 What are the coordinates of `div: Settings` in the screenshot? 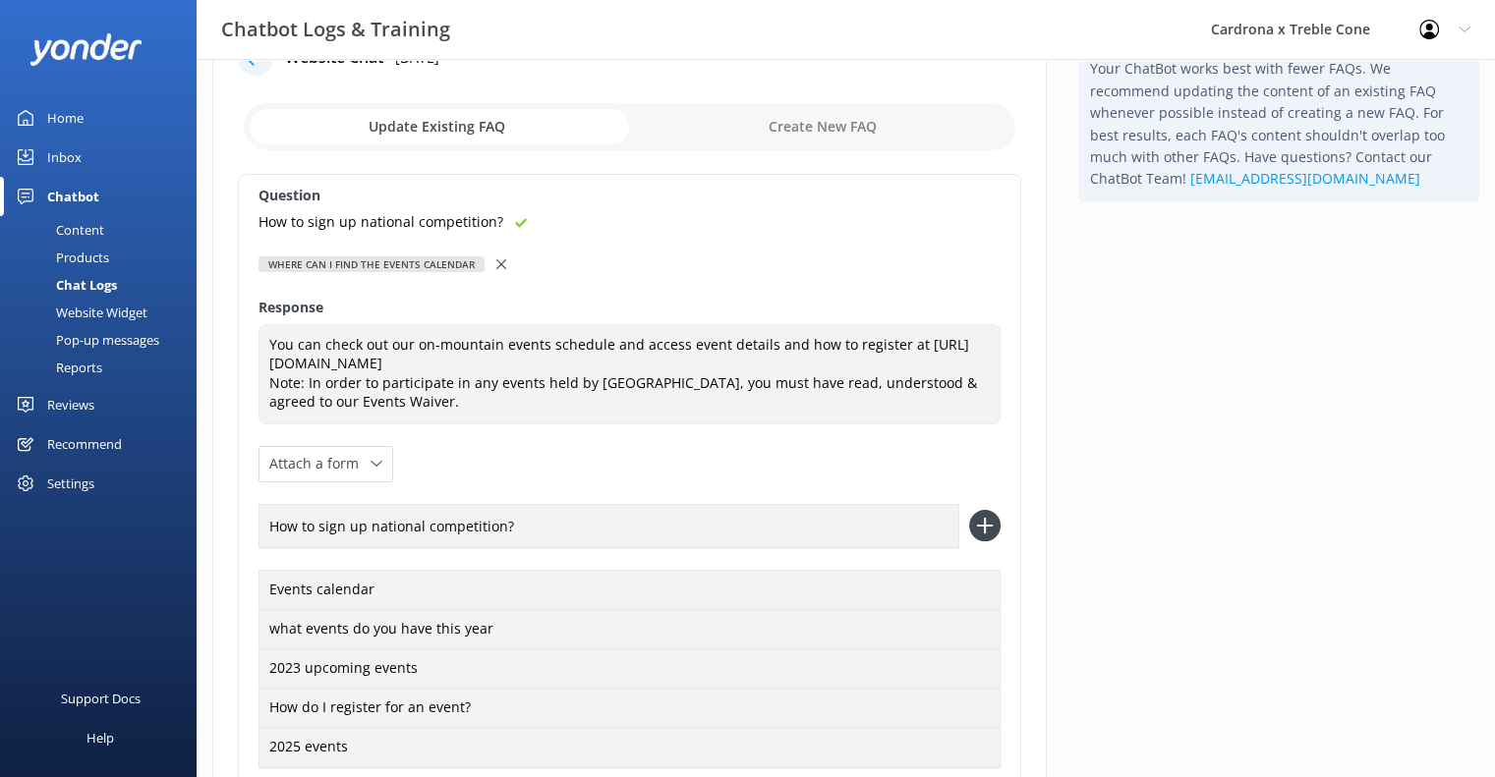 It's located at (71, 484).